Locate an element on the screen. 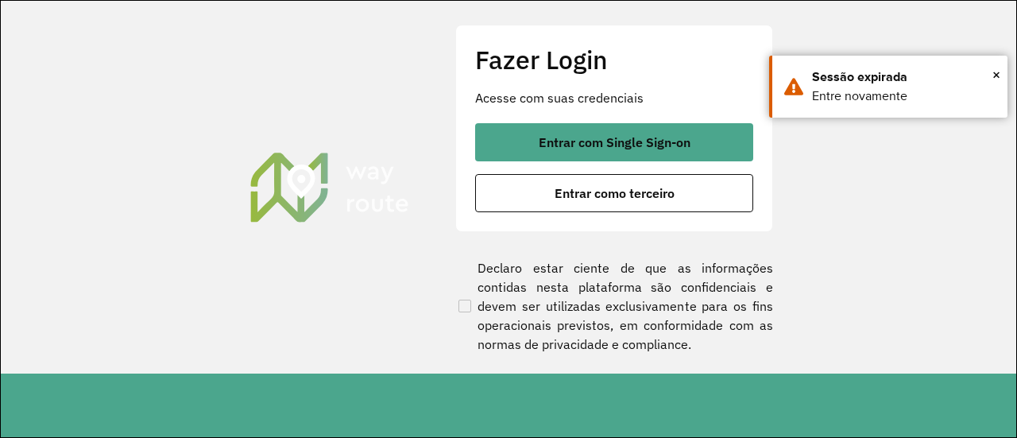 The height and width of the screenshot is (438, 1017). p: Acesse com suas credenciais is located at coordinates (614, 98).